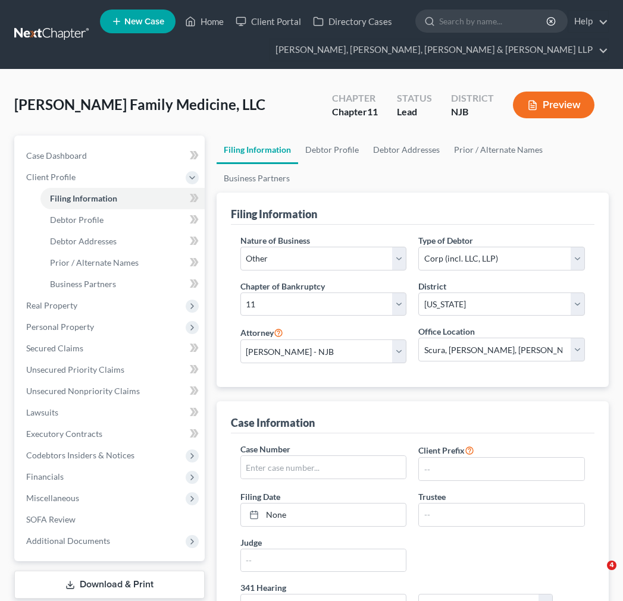 The height and width of the screenshot is (601, 623). Describe the element at coordinates (60, 326) in the screenshot. I see `span: Personal Property` at that location.